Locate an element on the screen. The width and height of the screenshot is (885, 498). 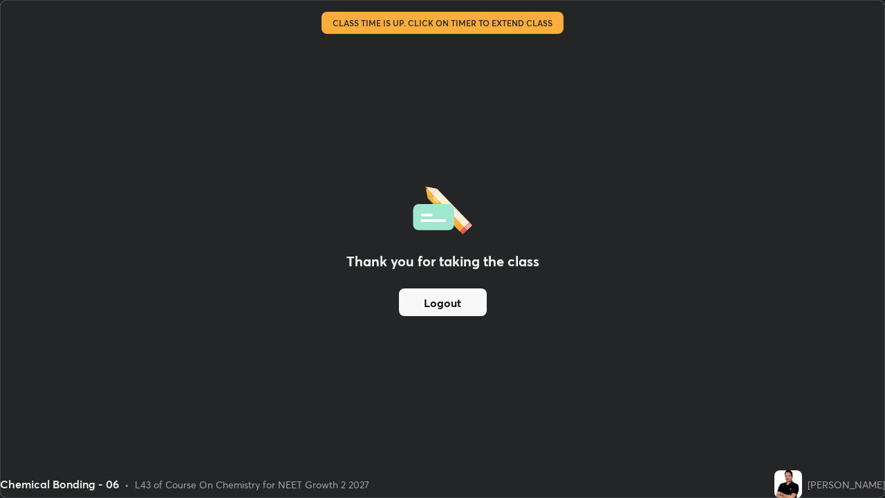
img: offlineFeedback.1438e8b3.svg is located at coordinates (442, 208).